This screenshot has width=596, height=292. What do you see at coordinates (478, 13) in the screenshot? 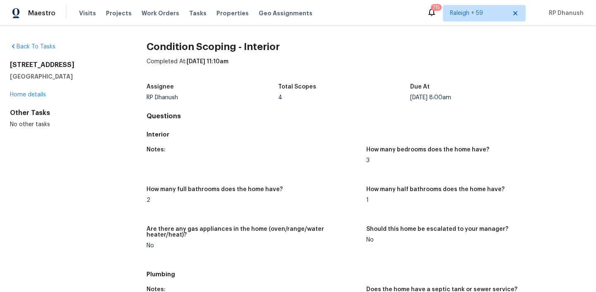
I see `span: Raleigh + 59` at bounding box center [478, 13].